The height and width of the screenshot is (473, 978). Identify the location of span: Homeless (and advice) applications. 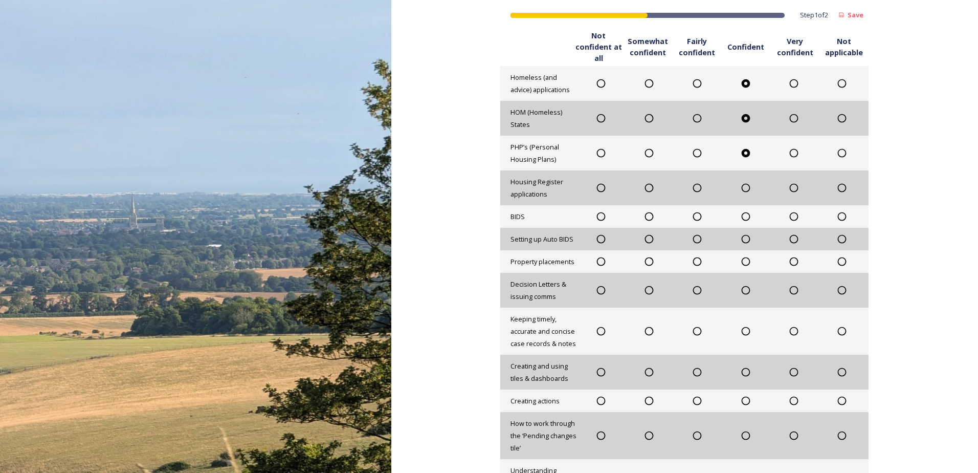
(540, 83).